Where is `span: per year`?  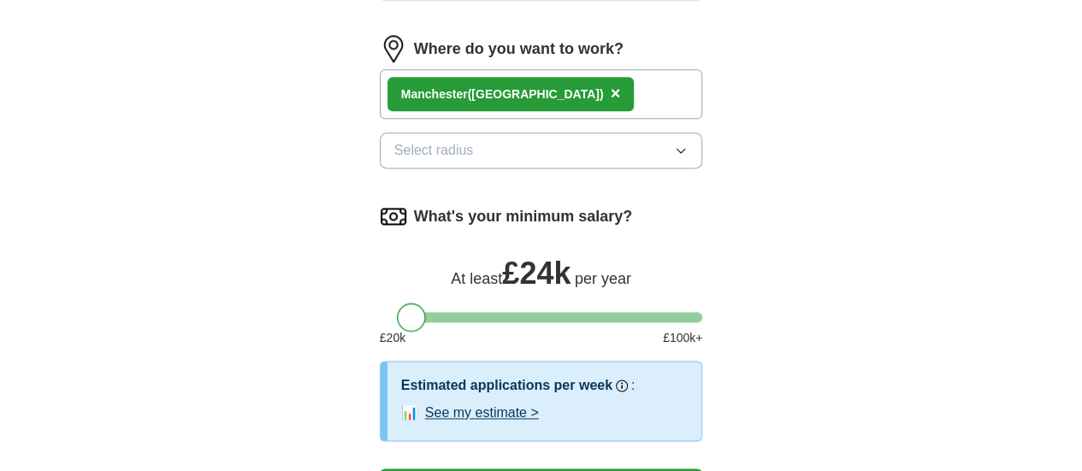
span: per year is located at coordinates (603, 279).